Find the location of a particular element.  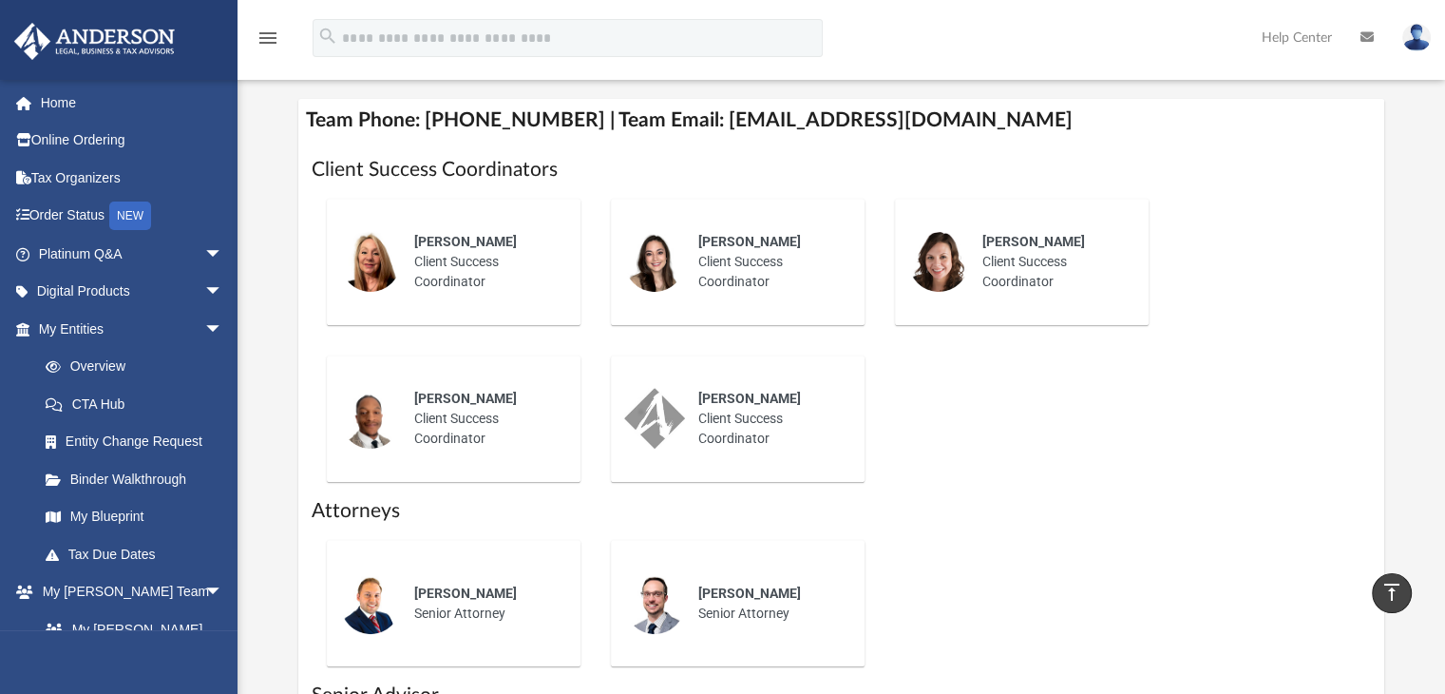

img: User Pic is located at coordinates (1417, 37).